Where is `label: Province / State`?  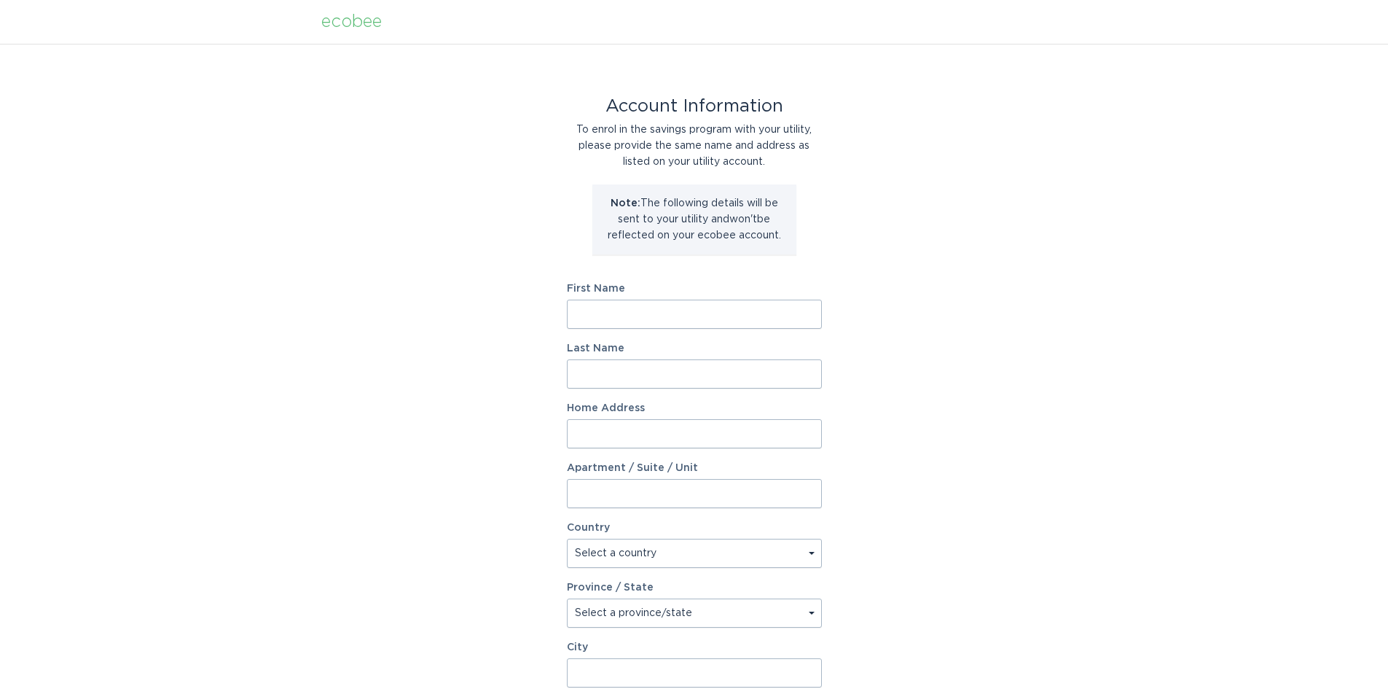
label: Province / State is located at coordinates (610, 587).